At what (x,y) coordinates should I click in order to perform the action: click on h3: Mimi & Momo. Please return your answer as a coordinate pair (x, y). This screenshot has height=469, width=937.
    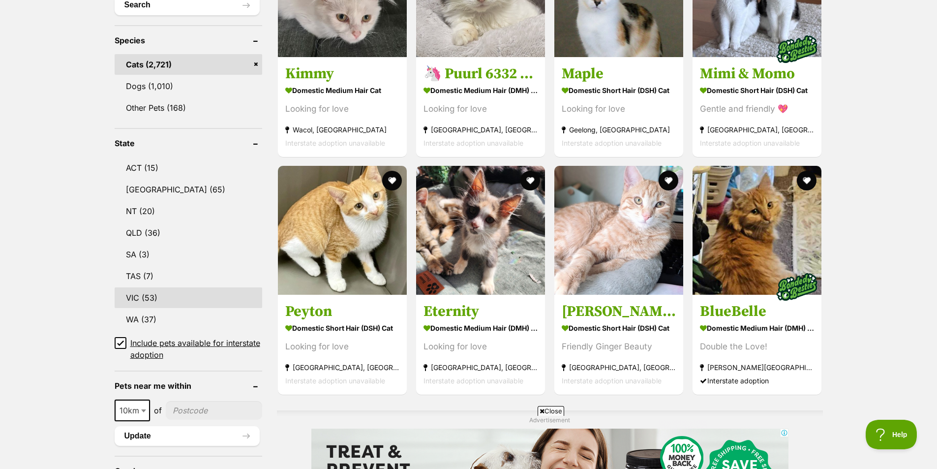
    Looking at the image, I should click on (757, 73).